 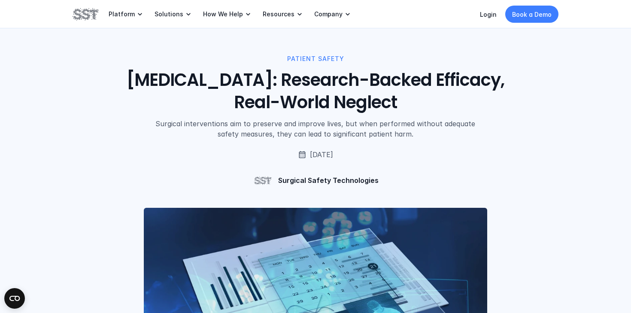 What do you see at coordinates (85, 14) in the screenshot?
I see `img: SST logo` at bounding box center [85, 14].